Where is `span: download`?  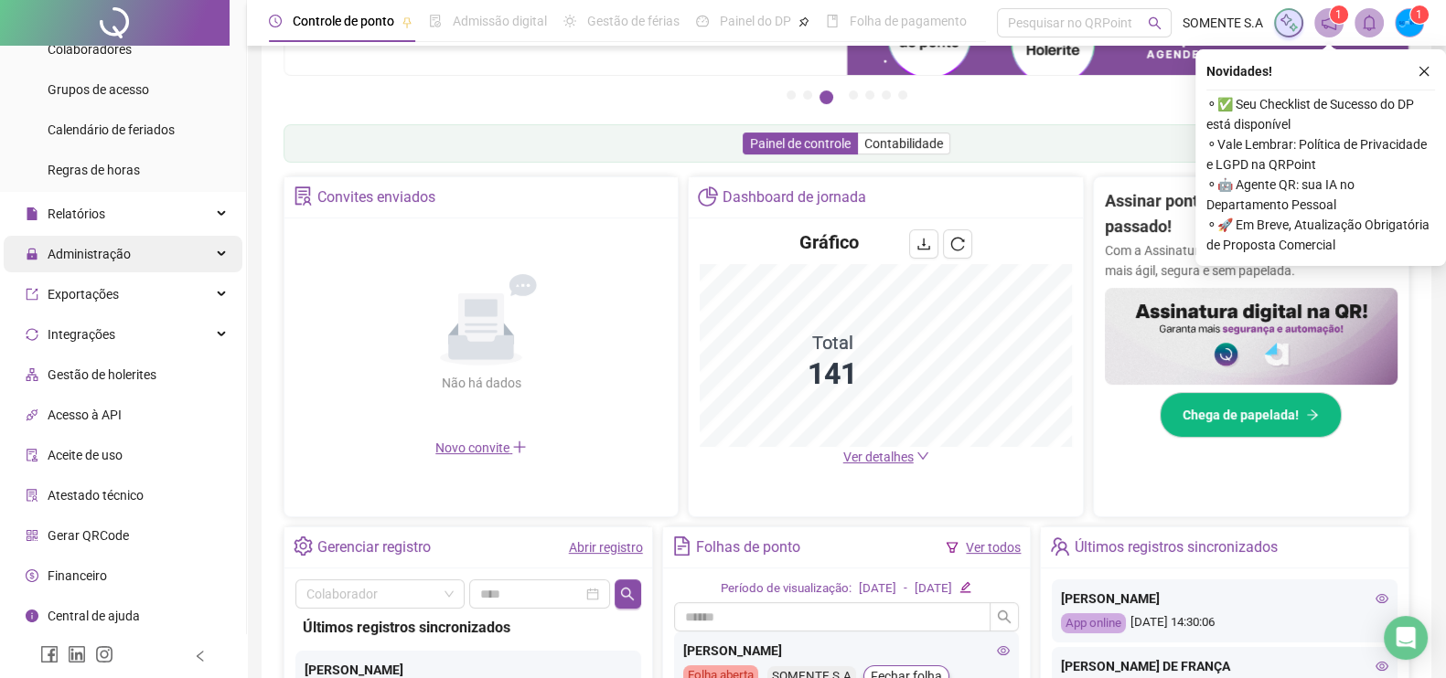
span: download is located at coordinates (924, 244).